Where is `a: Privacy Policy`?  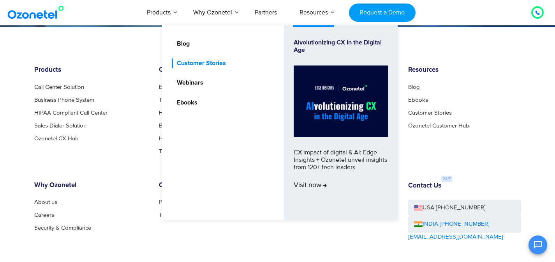 a: Privacy Policy is located at coordinates (176, 202).